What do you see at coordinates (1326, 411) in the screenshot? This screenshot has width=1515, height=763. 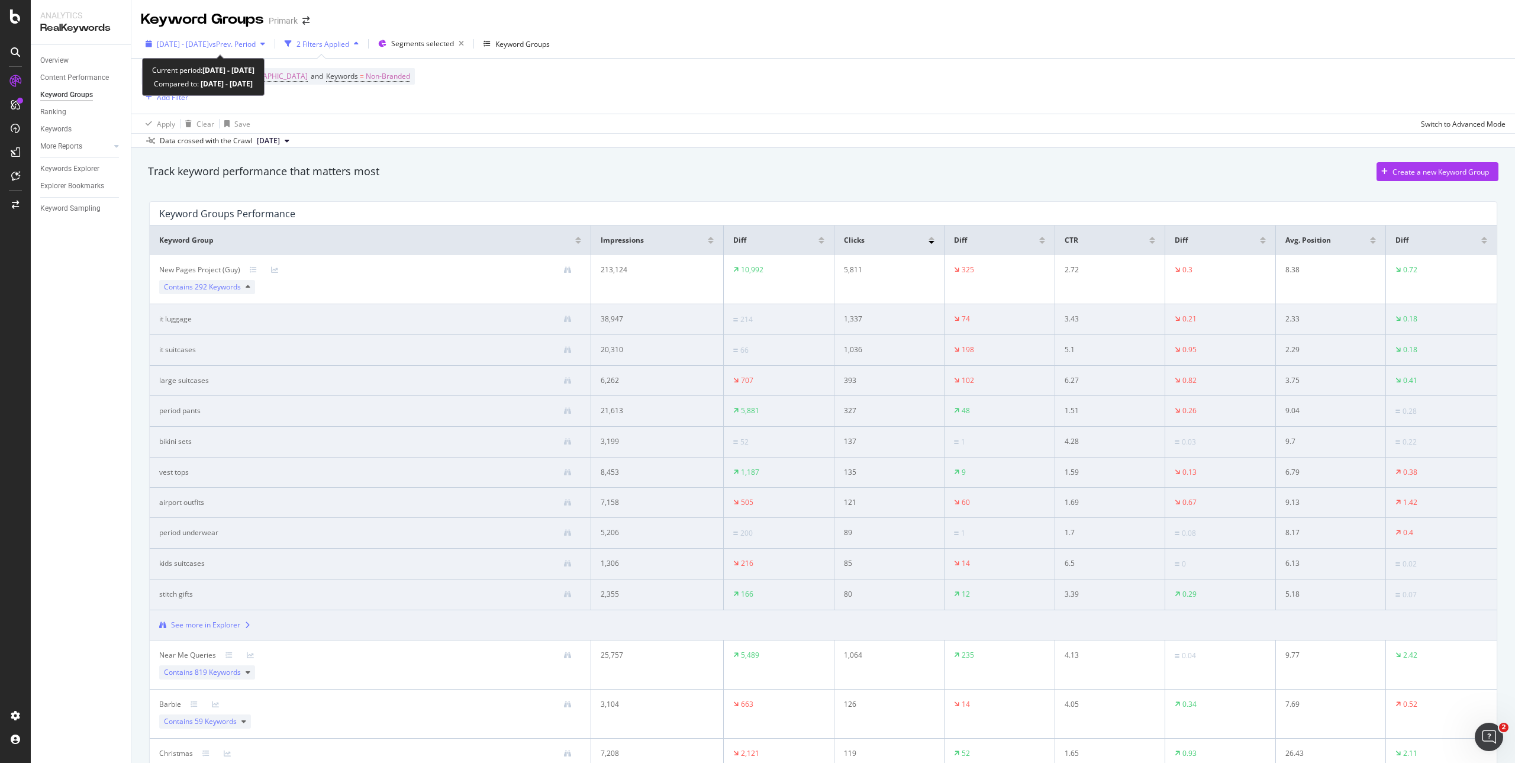 I see `div: 9.04` at bounding box center [1326, 411].